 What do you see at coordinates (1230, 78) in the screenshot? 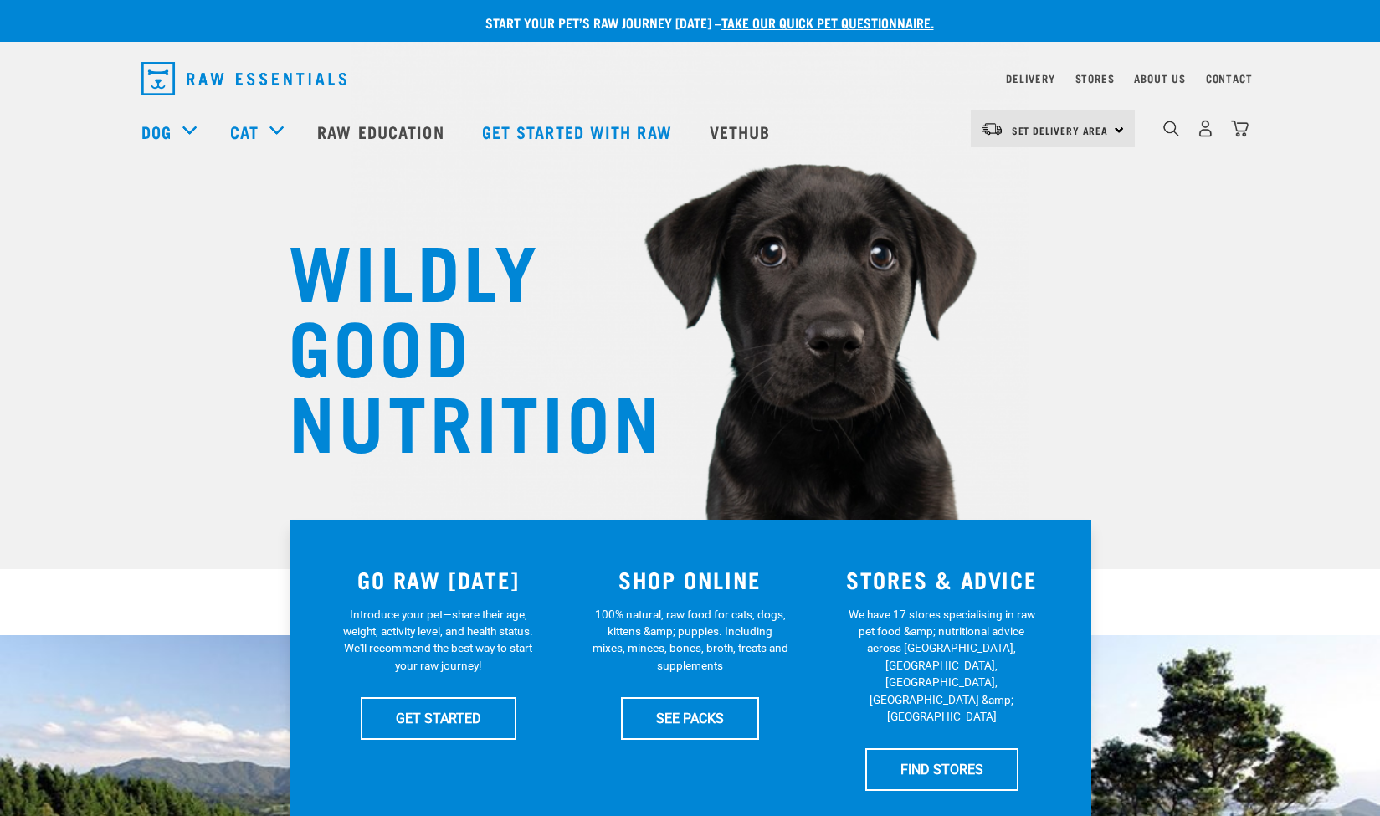
I see `a: Contact` at bounding box center [1230, 78].